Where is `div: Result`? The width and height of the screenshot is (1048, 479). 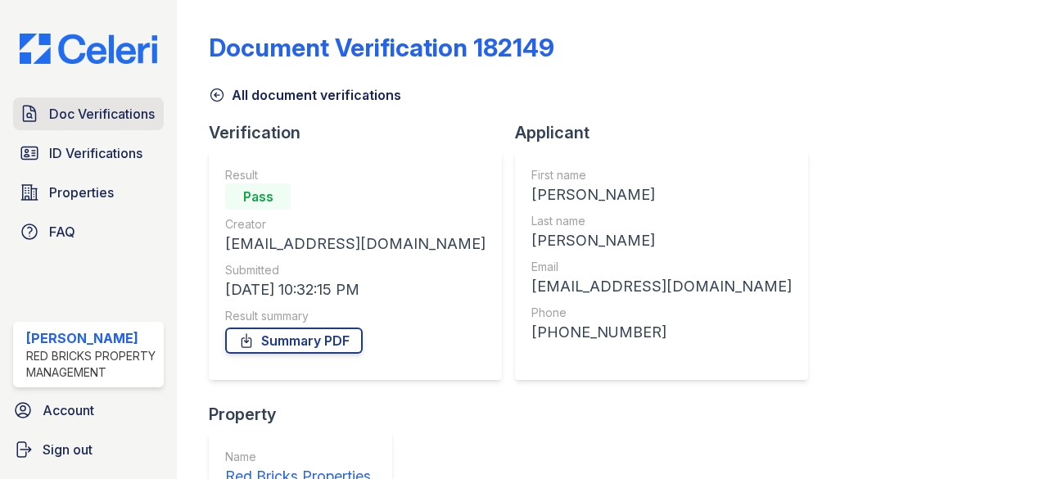
div: Result is located at coordinates (355, 175).